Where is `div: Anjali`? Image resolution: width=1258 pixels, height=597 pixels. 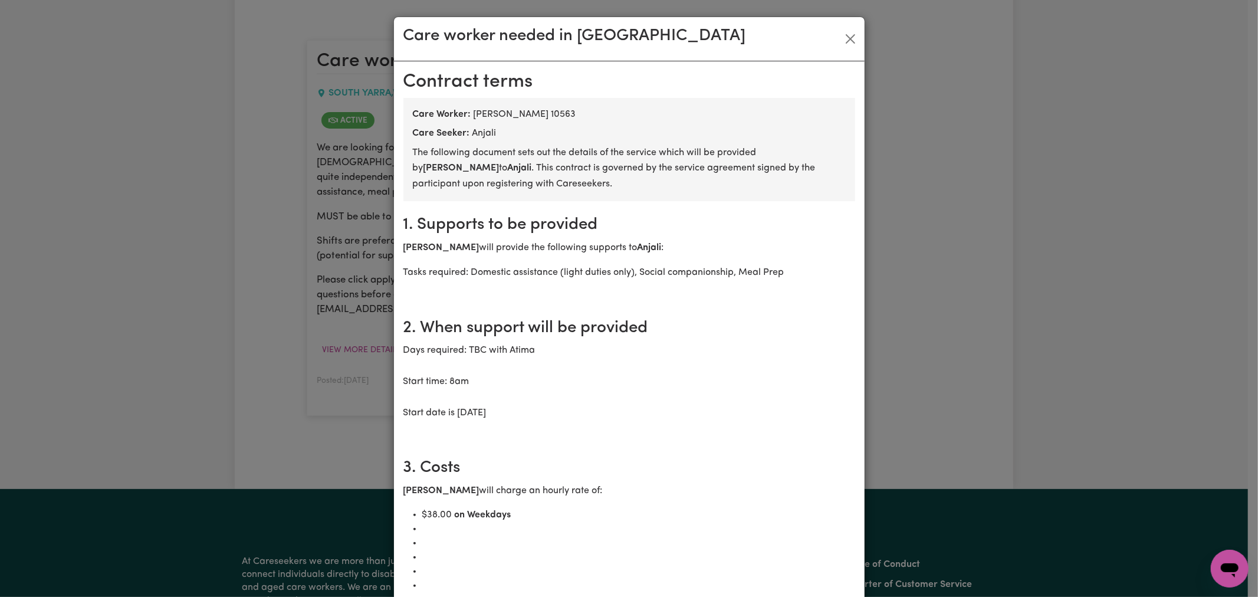
div: Anjali is located at coordinates (629, 133).